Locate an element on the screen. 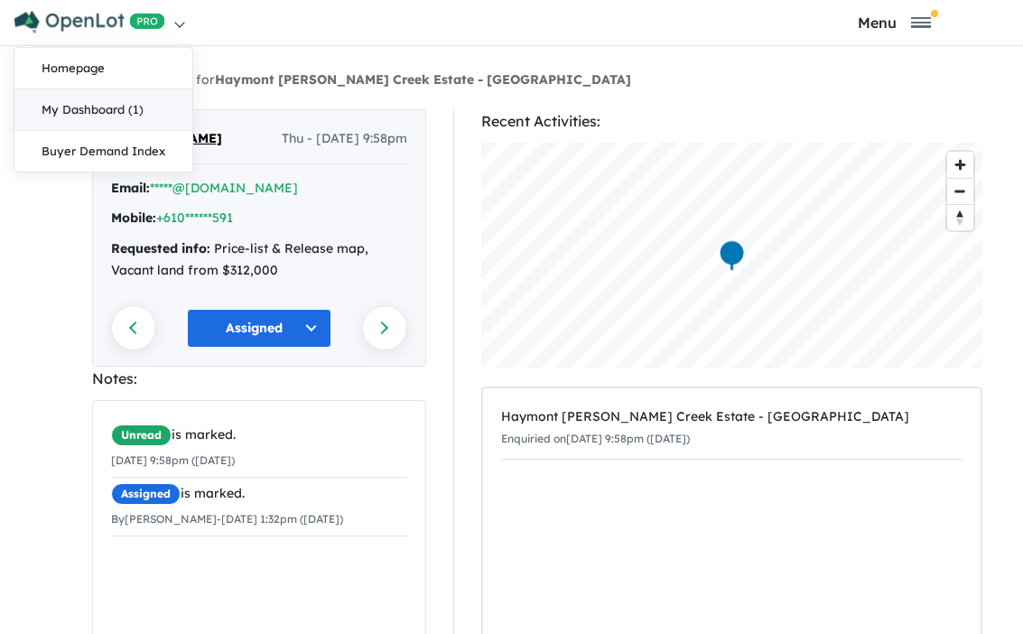 Image resolution: width=1023 pixels, height=634 pixels. button: Zoom in is located at coordinates (960, 164).